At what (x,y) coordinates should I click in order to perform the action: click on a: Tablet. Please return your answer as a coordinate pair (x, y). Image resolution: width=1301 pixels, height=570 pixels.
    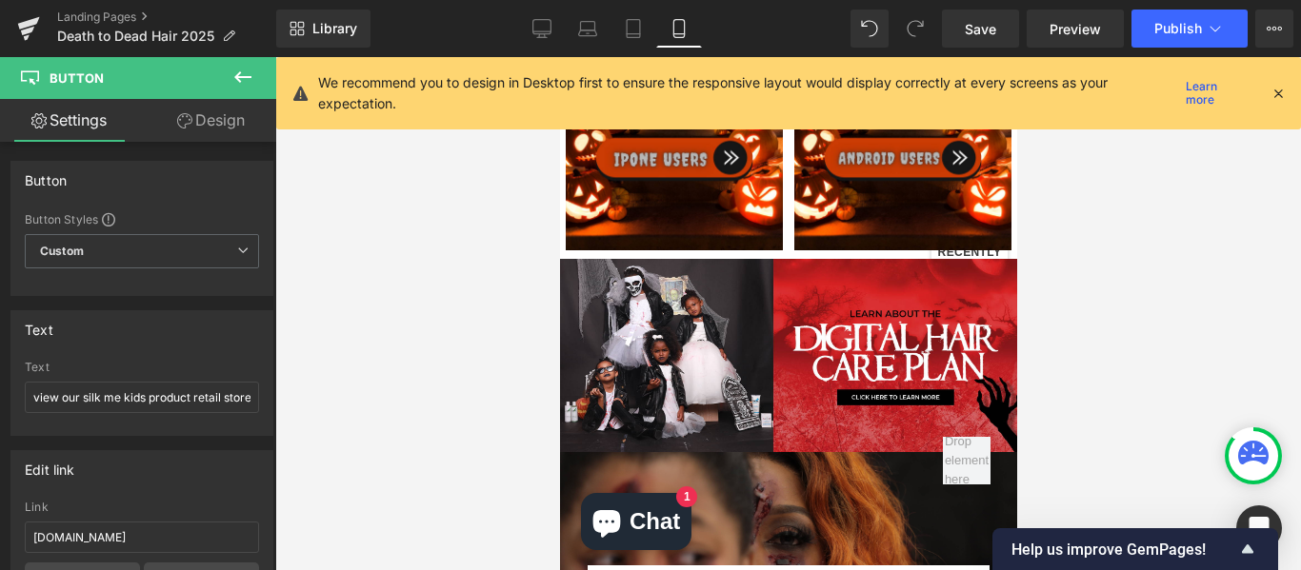
    Looking at the image, I should click on (633, 29).